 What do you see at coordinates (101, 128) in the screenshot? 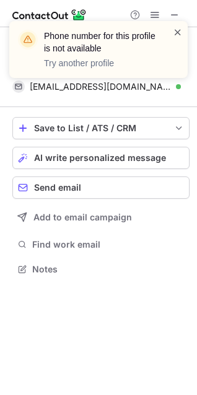
I see `button: save-profile-one-click` at bounding box center [101, 128].